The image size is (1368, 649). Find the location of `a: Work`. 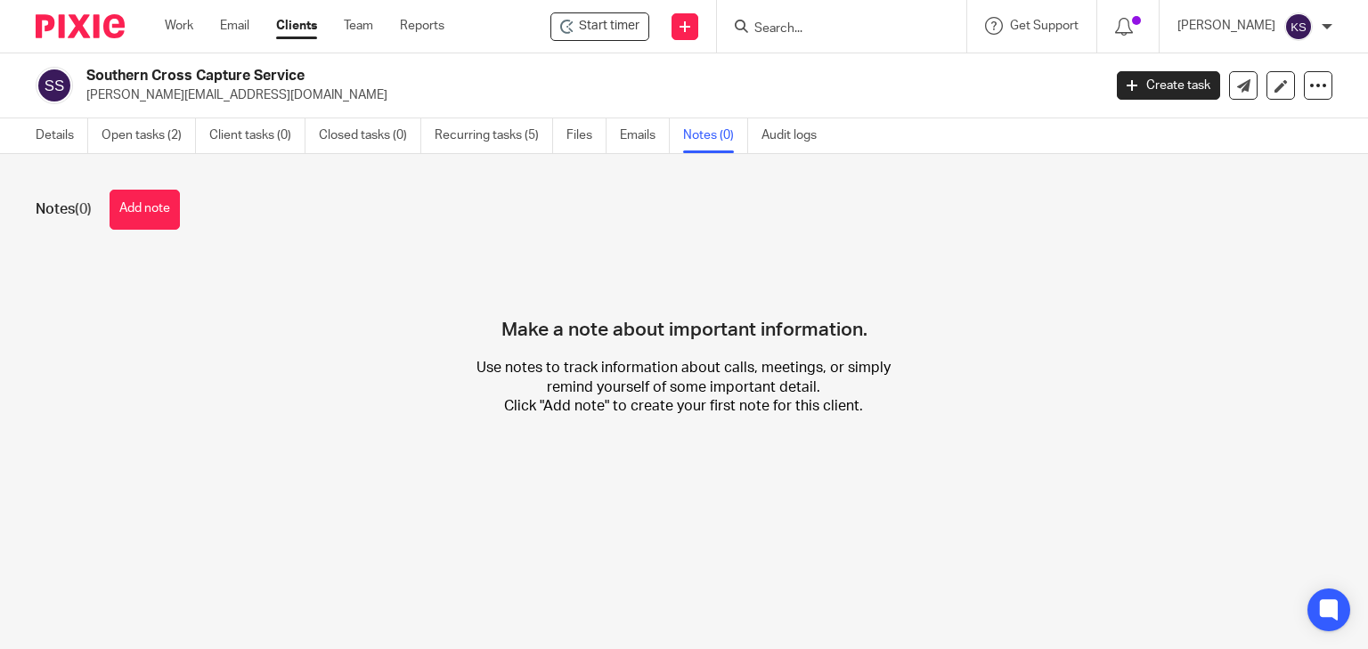

a: Work is located at coordinates (179, 26).